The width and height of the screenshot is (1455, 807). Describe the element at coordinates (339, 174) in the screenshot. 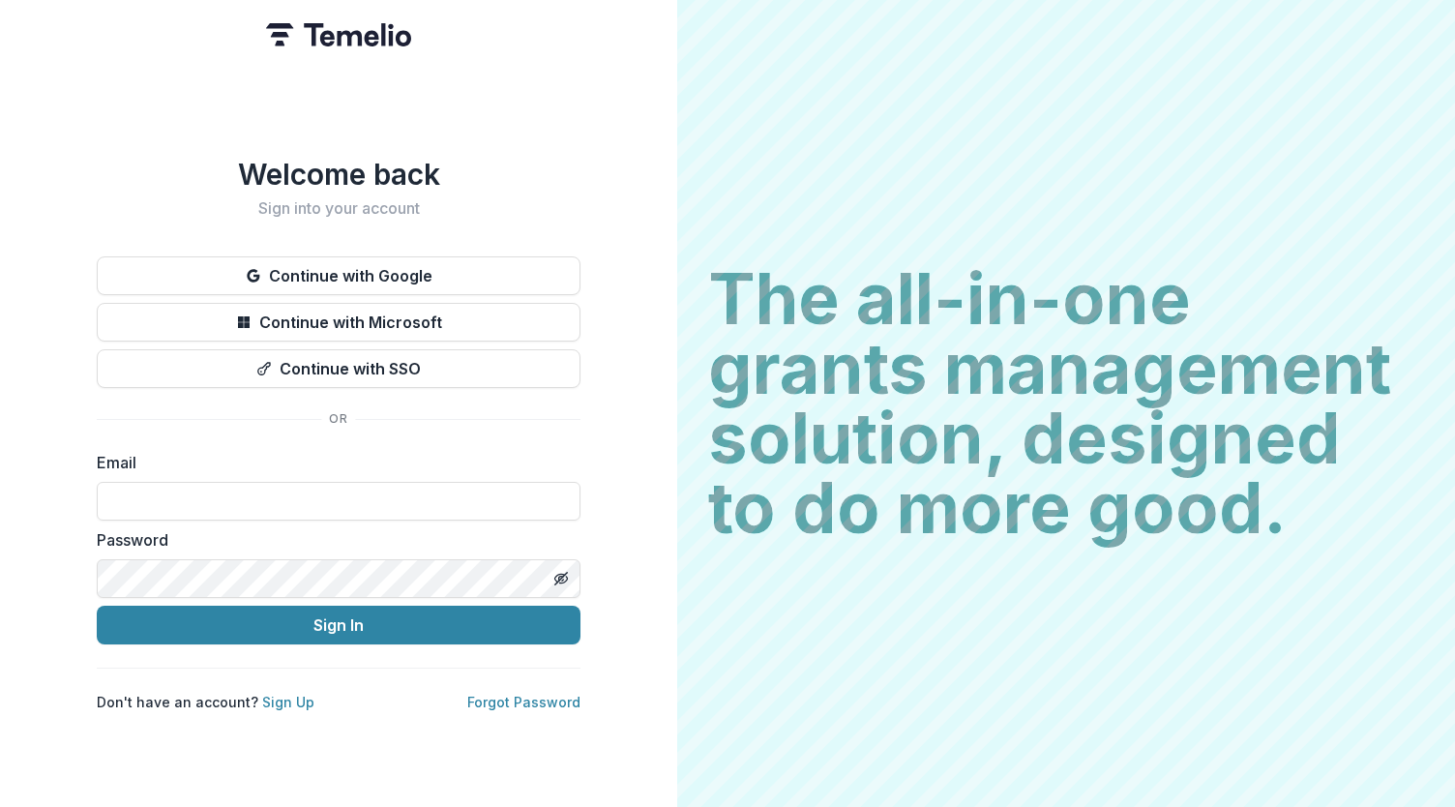

I see `h1: Welcome back` at that location.